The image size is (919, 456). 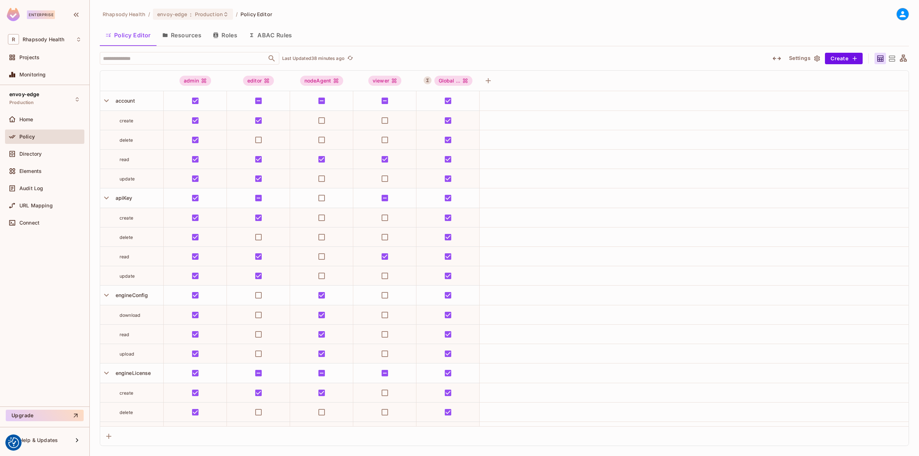 I want to click on button: A User Set is a dynamically conditioned role, grouping users based on real-time criteria., so click(x=428, y=80).